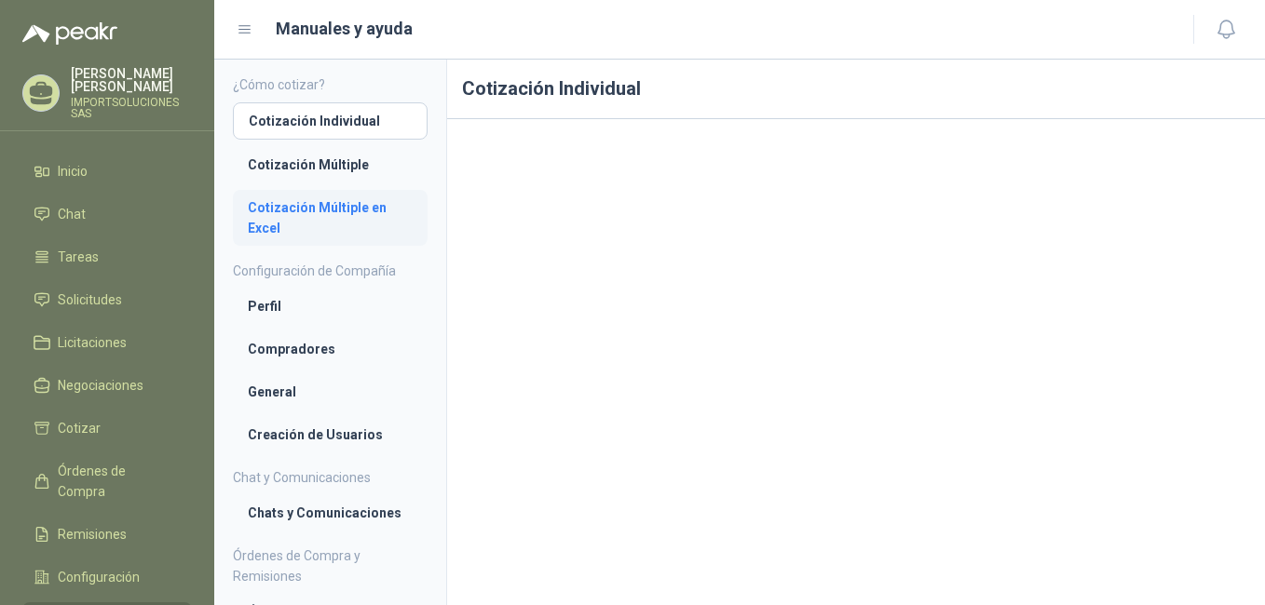  I want to click on li: Cotización Múltiple en Excel, so click(330, 218).